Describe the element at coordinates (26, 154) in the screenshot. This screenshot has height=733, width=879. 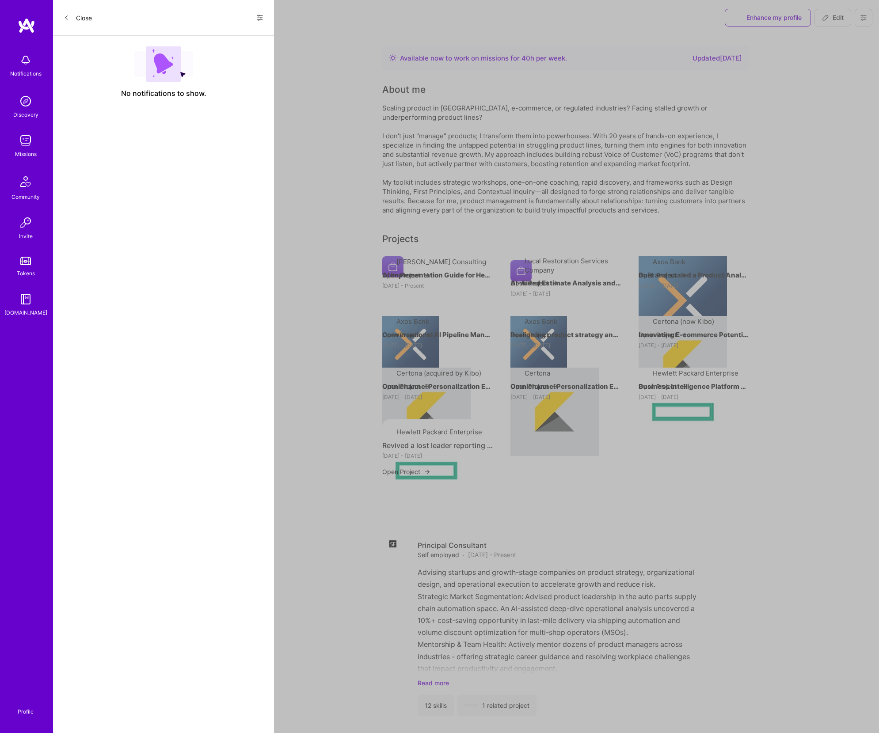
I see `div: Missions` at that location.